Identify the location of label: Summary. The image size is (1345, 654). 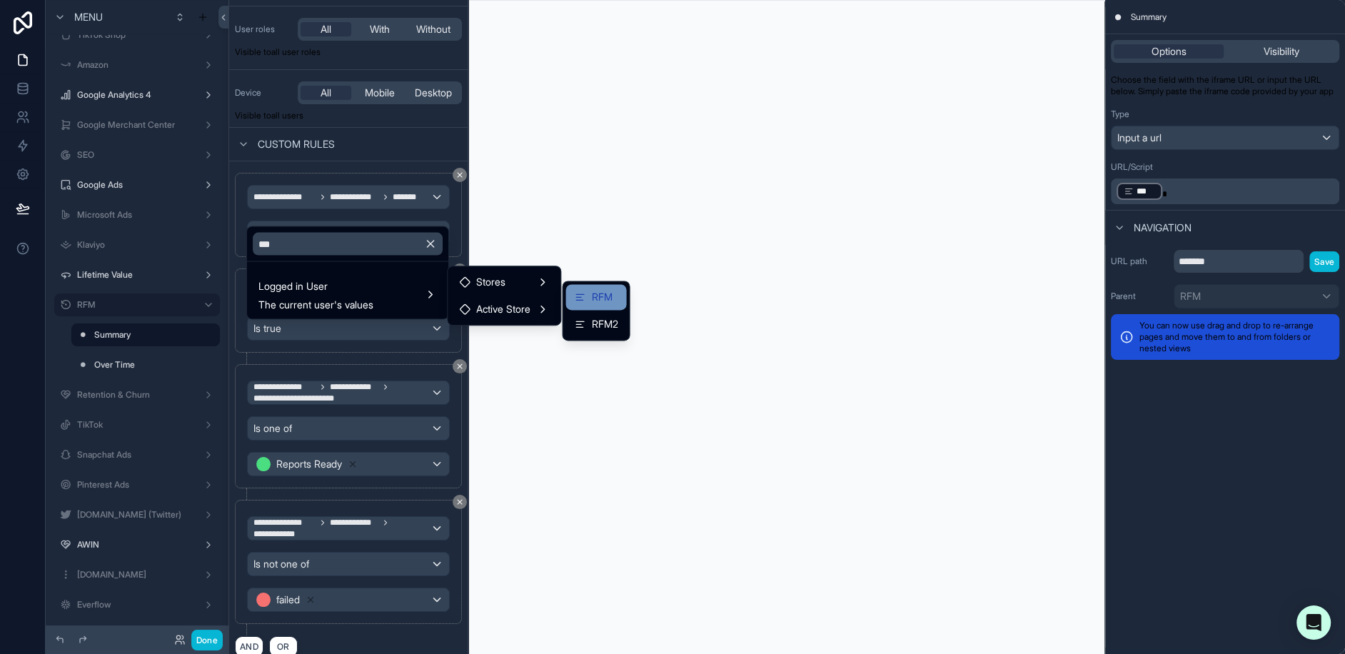
(153, 335).